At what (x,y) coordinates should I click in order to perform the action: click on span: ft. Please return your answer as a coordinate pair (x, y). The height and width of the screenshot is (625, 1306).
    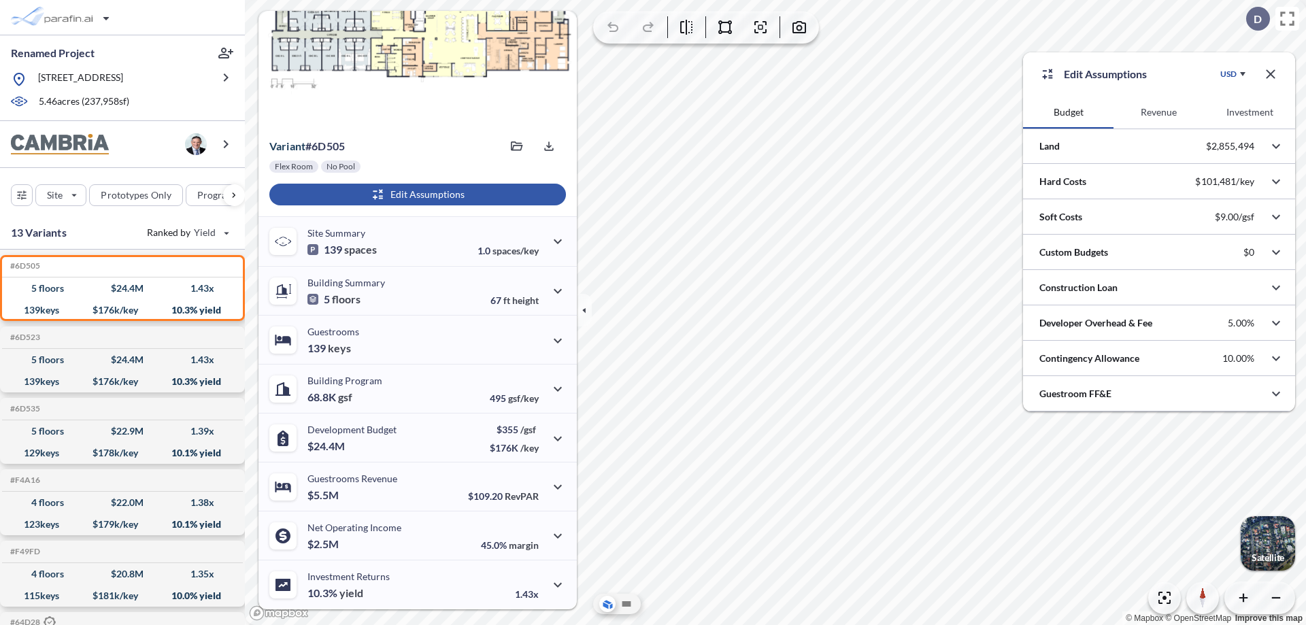
    Looking at the image, I should click on (507, 300).